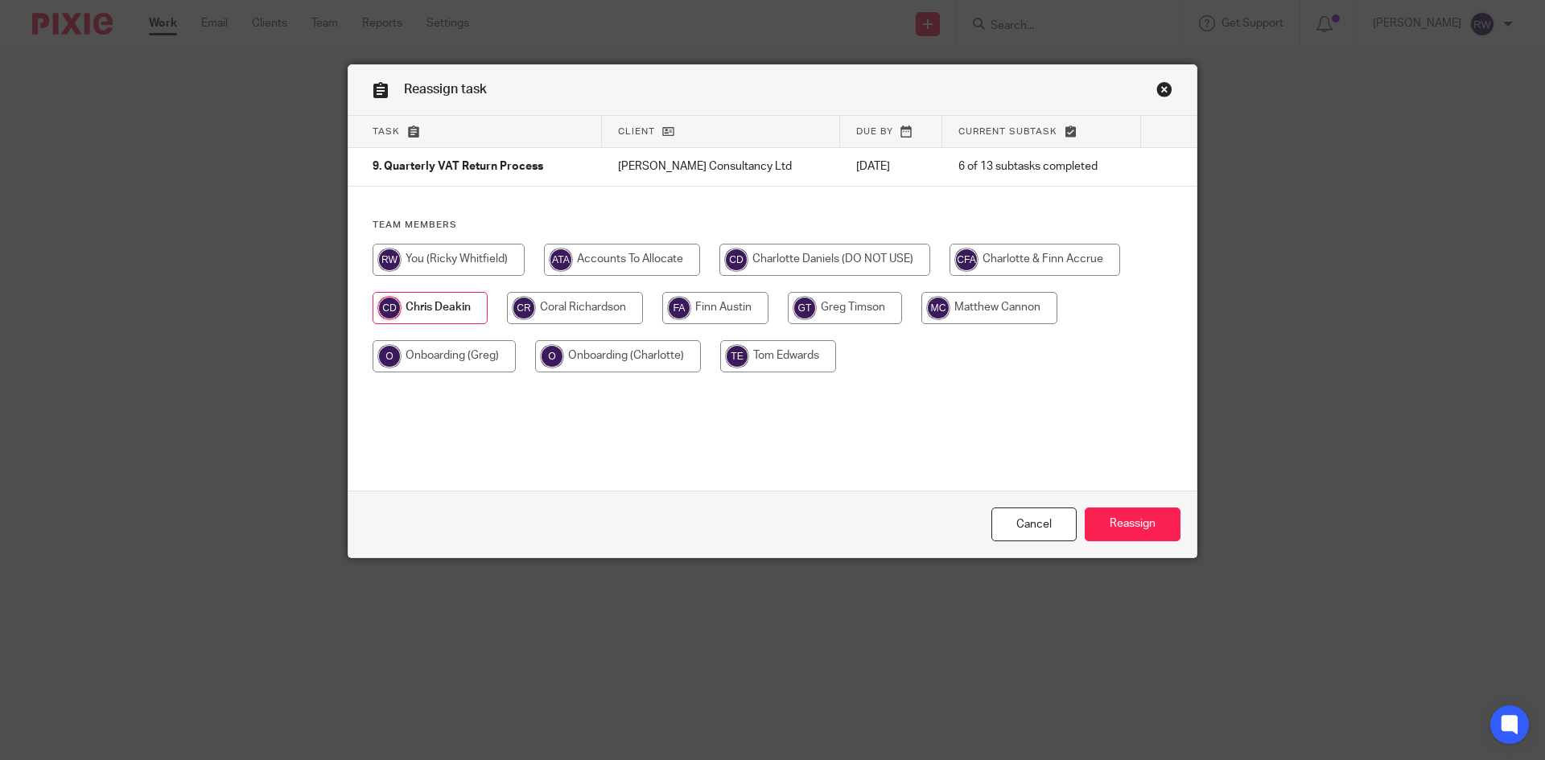 The width and height of the screenshot is (1545, 760). Describe the element at coordinates (445, 89) in the screenshot. I see `span: Reassign task` at that location.